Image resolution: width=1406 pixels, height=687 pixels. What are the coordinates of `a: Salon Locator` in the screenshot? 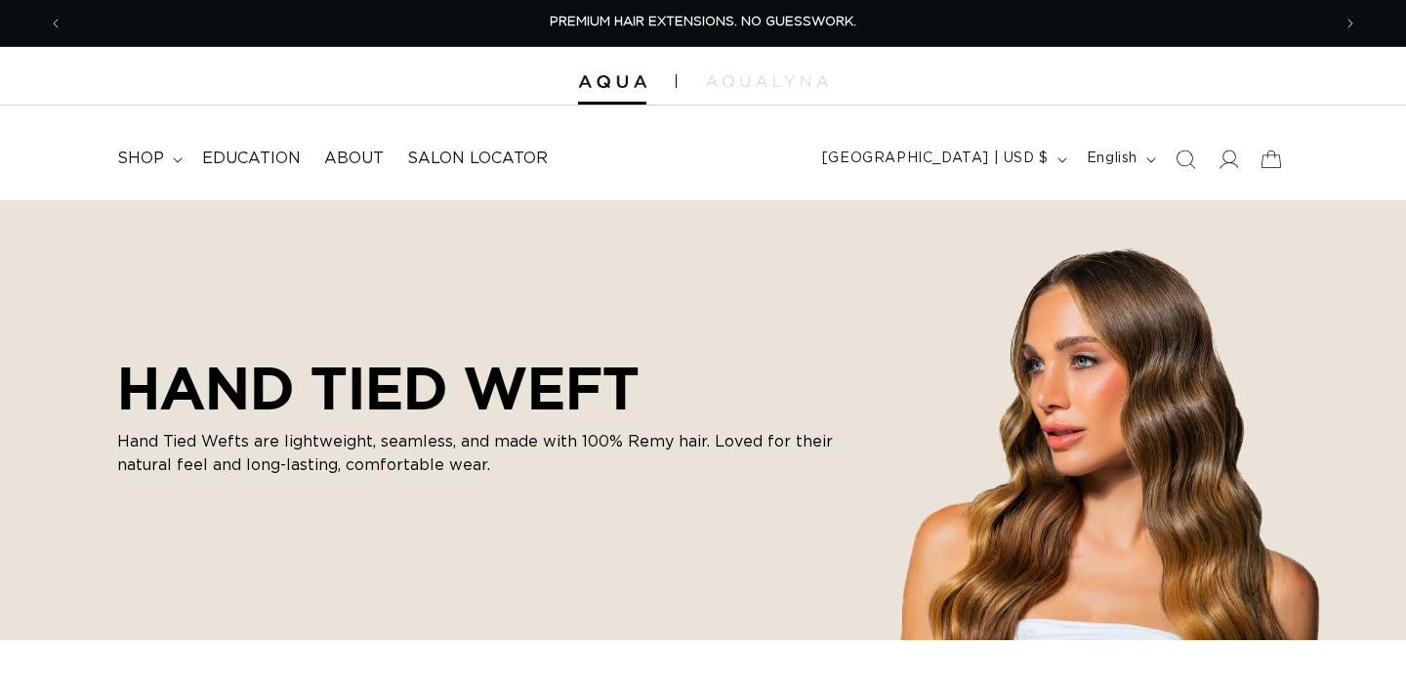 It's located at (478, 158).